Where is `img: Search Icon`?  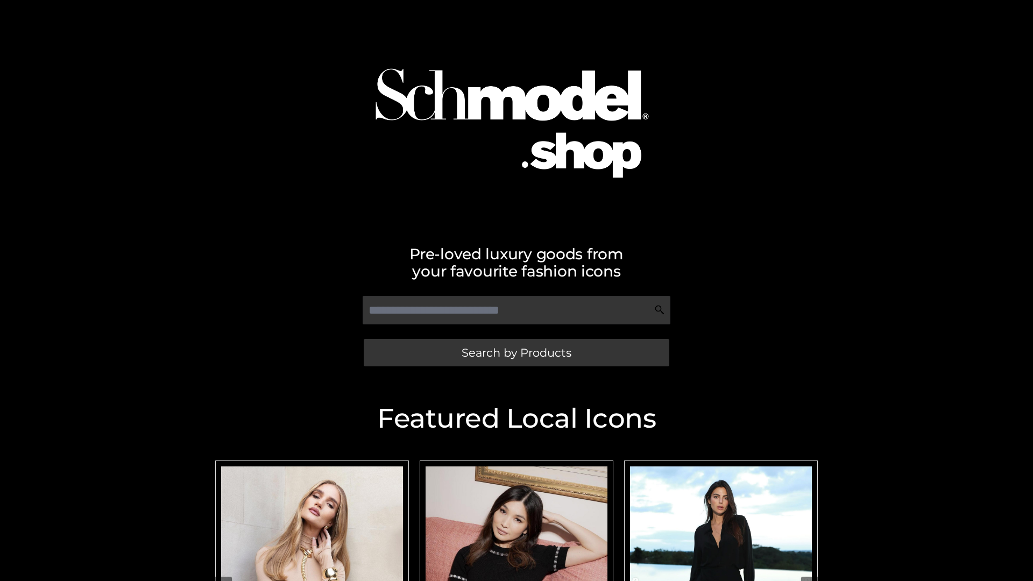 img: Search Icon is located at coordinates (660, 310).